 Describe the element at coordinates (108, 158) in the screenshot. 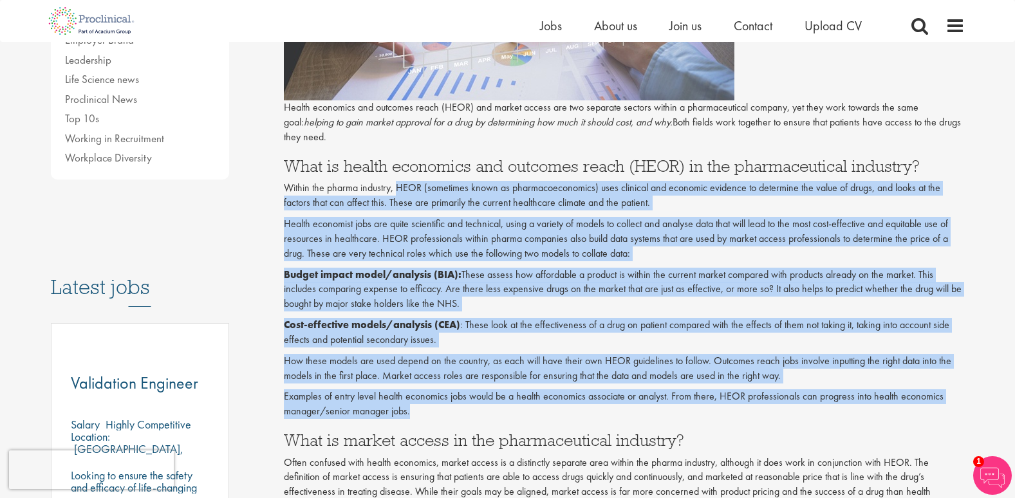

I see `a: Workplace Diversity` at that location.